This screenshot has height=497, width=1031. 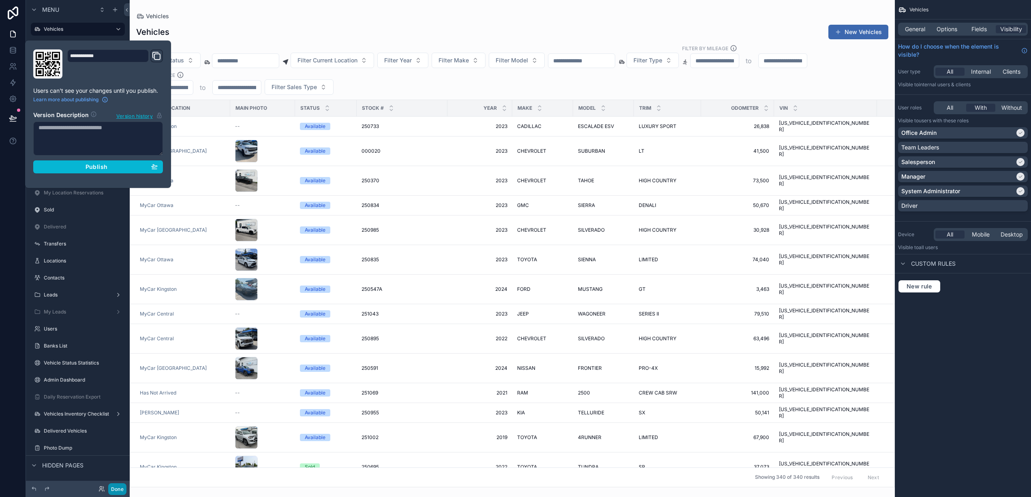 What do you see at coordinates (963, 51) in the screenshot?
I see `a: How do I choose when the element is visible?` at bounding box center [963, 51].